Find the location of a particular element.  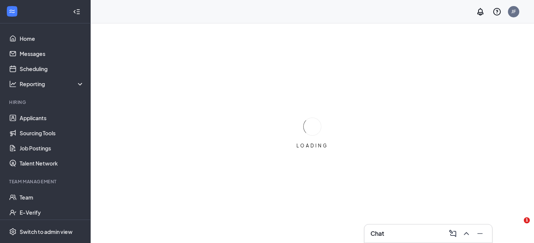

a: Home is located at coordinates (52, 39).